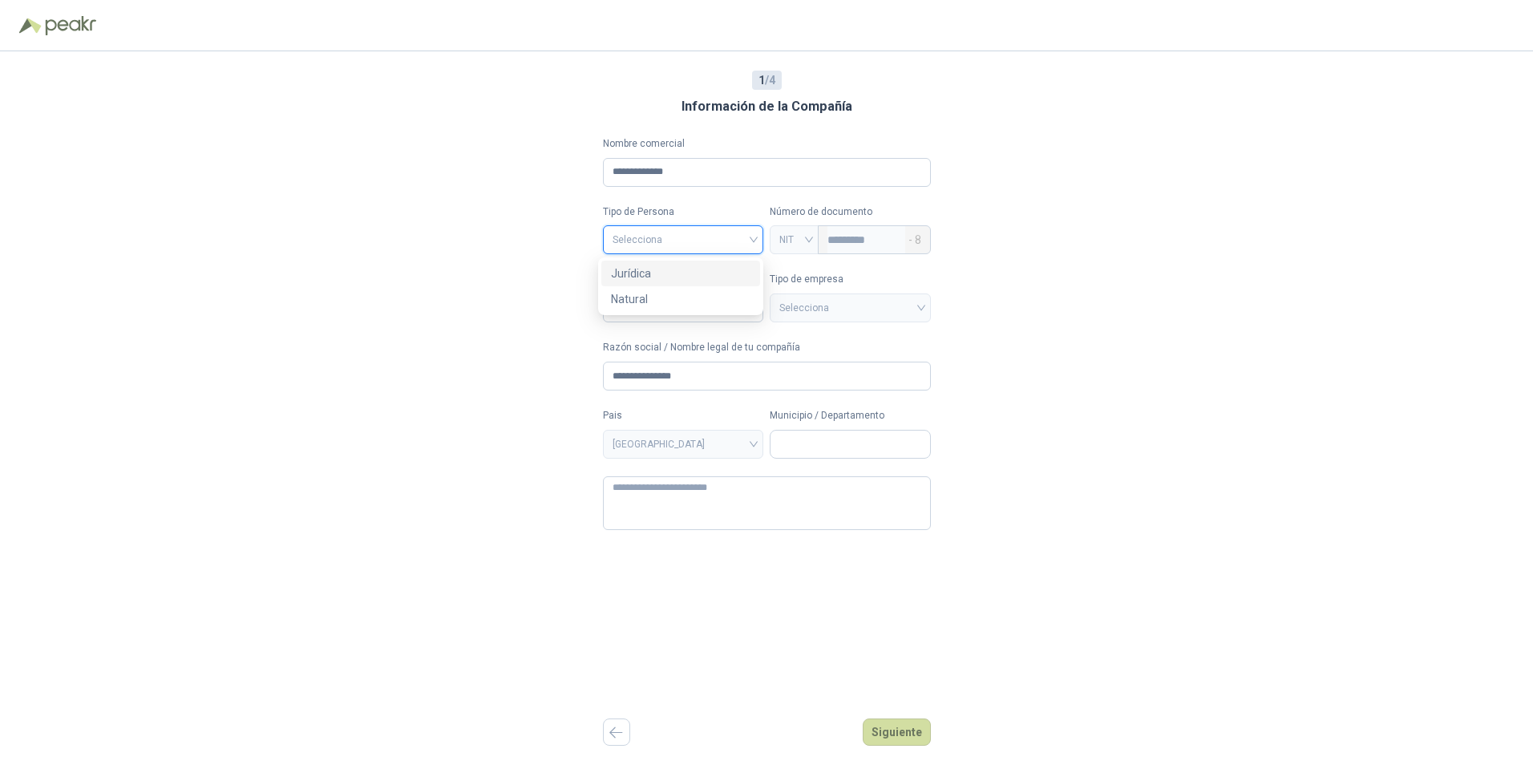 The width and height of the screenshot is (1533, 765). Describe the element at coordinates (897, 732) in the screenshot. I see `button: Siguiente` at that location.